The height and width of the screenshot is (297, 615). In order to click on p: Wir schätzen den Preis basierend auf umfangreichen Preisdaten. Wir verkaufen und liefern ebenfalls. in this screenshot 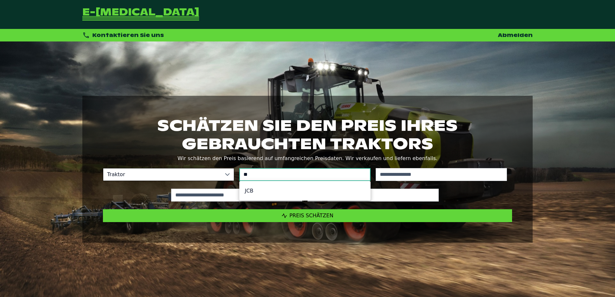, I will do `click(308, 159)`.